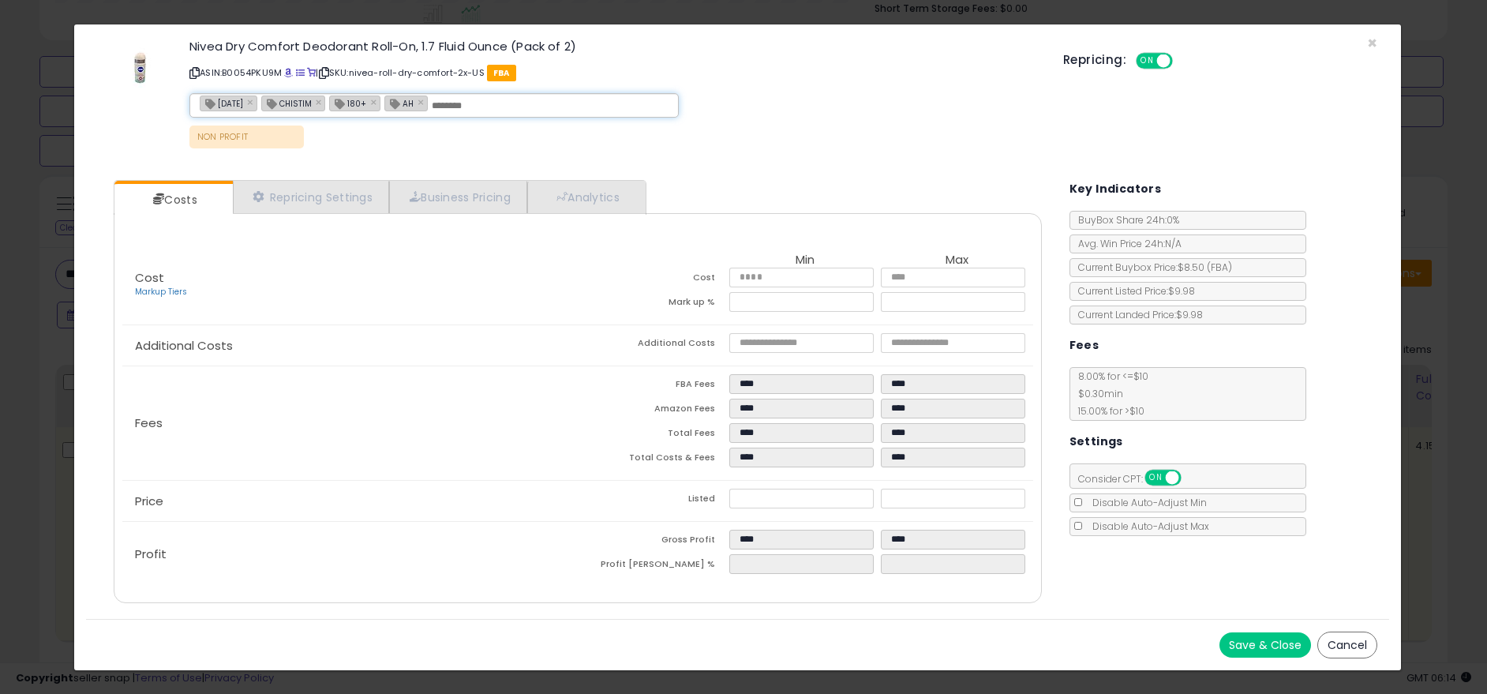 The width and height of the screenshot is (1487, 694). What do you see at coordinates (1347, 645) in the screenshot?
I see `button: Cancel` at bounding box center [1347, 645].